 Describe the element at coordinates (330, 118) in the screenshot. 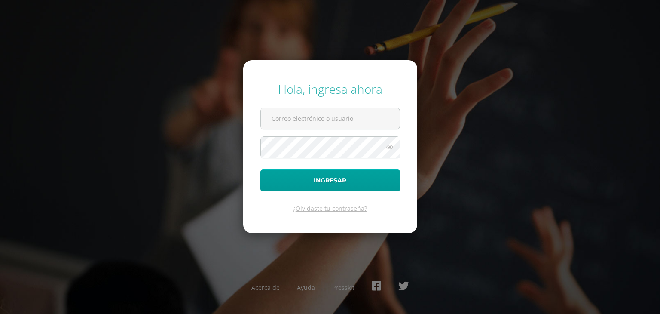

I see `input: Correo electrónico o usuario` at that location.